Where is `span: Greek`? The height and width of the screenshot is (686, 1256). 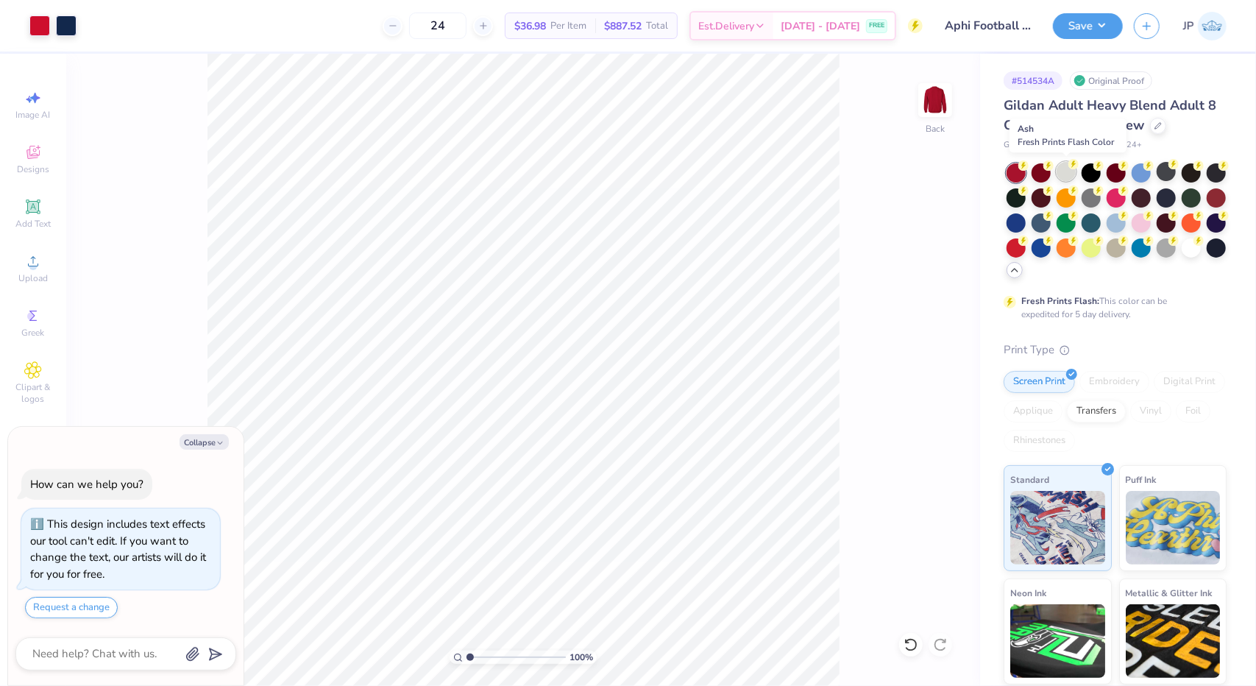 span: Greek is located at coordinates (33, 333).